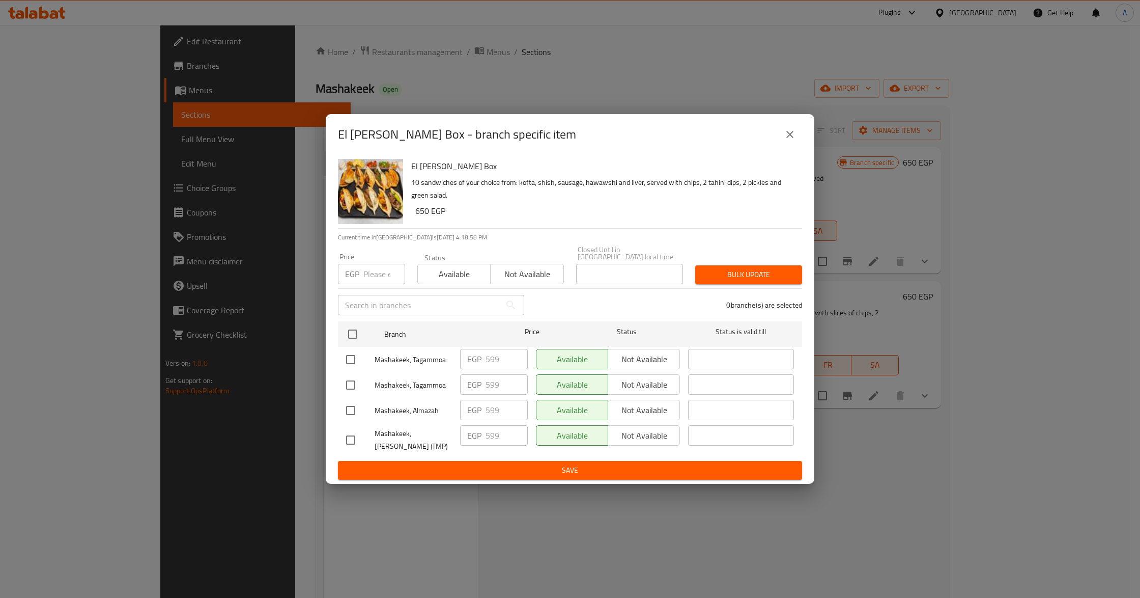  I want to click on p: 0 branche(s) are selected, so click(764, 305).